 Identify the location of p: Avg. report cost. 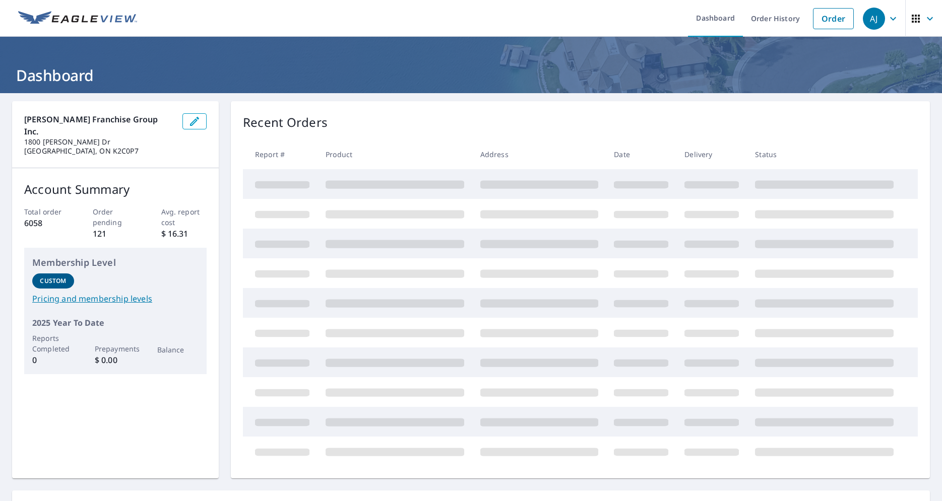
(184, 217).